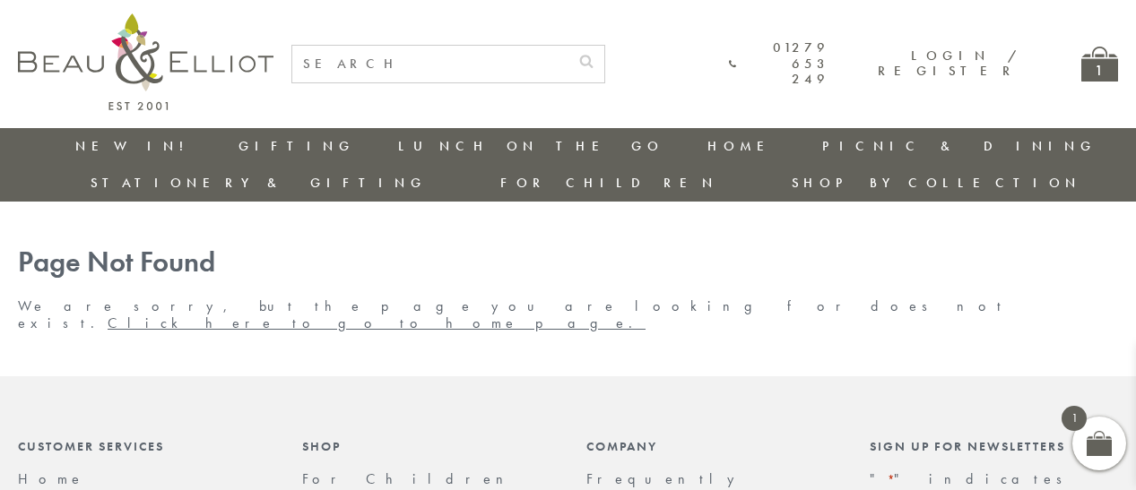 The width and height of the screenshot is (1136, 490). What do you see at coordinates (258, 183) in the screenshot?
I see `a: Stationery & Gifting` at bounding box center [258, 183].